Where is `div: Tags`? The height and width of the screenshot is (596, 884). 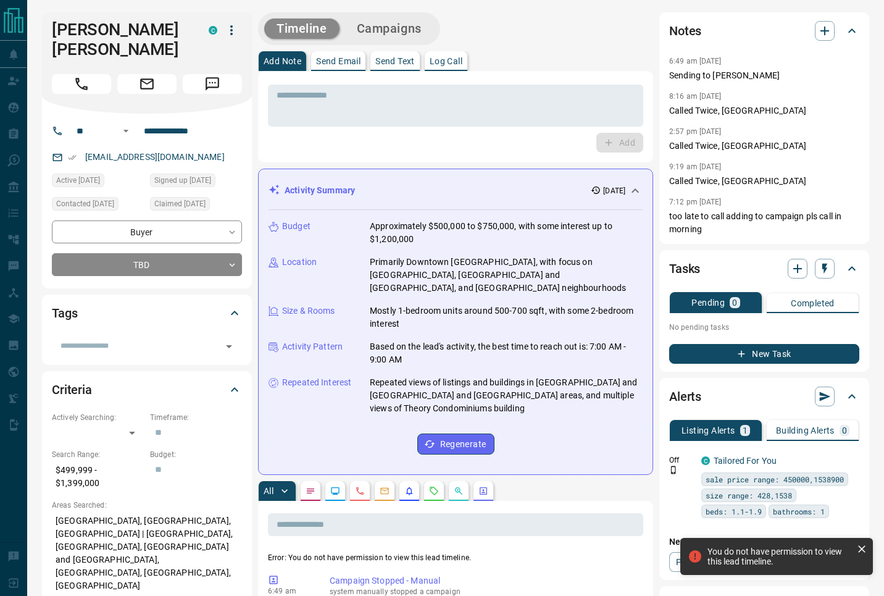
div: Tags is located at coordinates (147, 313).